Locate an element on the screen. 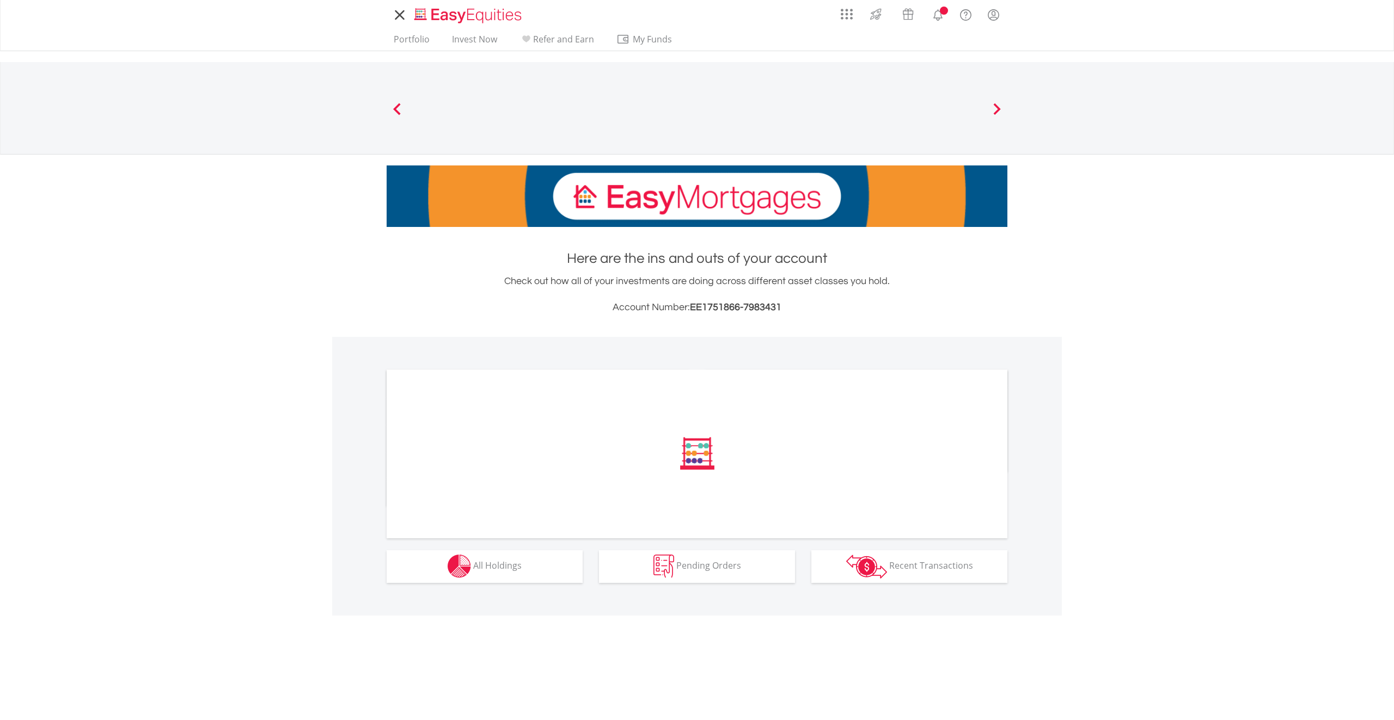 The height and width of the screenshot is (720, 1394). a: Refer and Earn is located at coordinates (556, 42).